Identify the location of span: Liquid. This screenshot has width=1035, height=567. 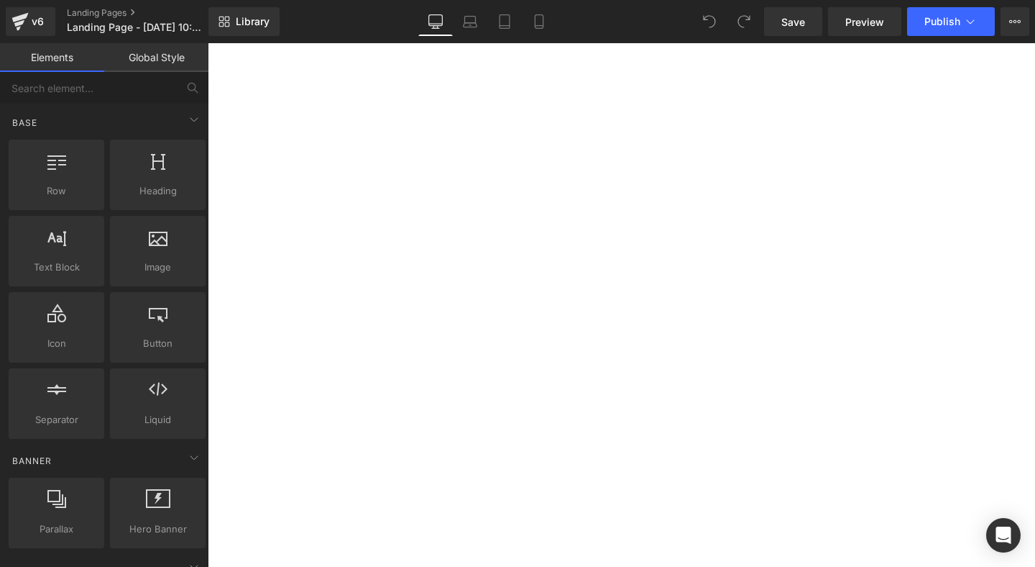
(157, 419).